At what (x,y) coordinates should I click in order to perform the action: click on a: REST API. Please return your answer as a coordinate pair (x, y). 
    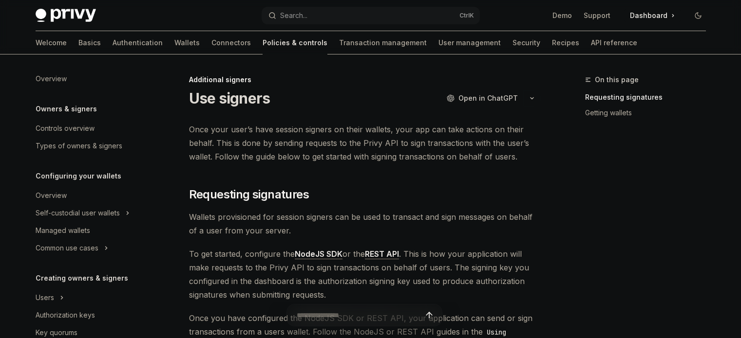
    Looking at the image, I should click on (382, 254).